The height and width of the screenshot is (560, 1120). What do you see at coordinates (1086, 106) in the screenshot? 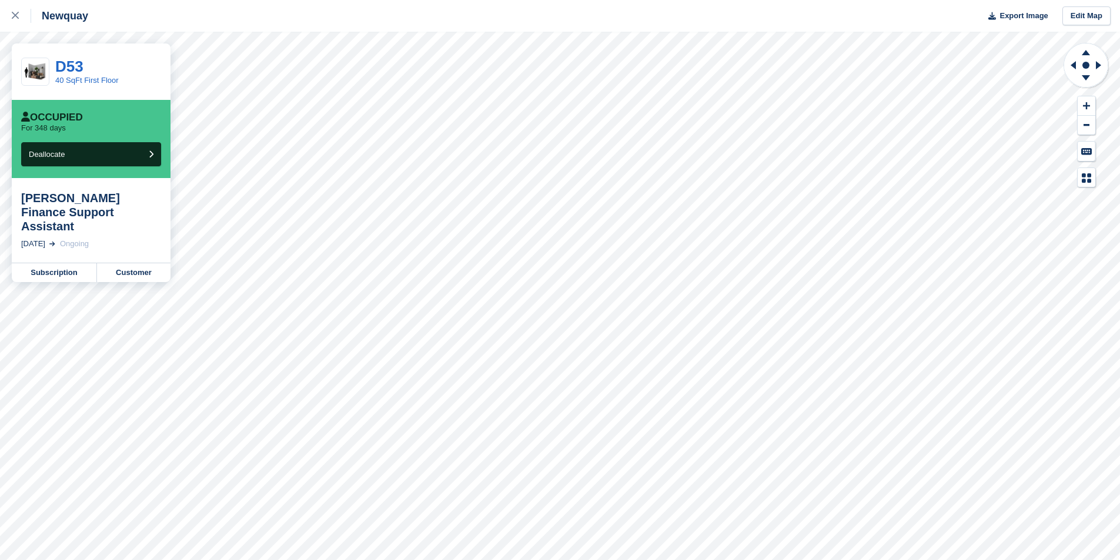
I see `button: Zoom In` at bounding box center [1086, 106].